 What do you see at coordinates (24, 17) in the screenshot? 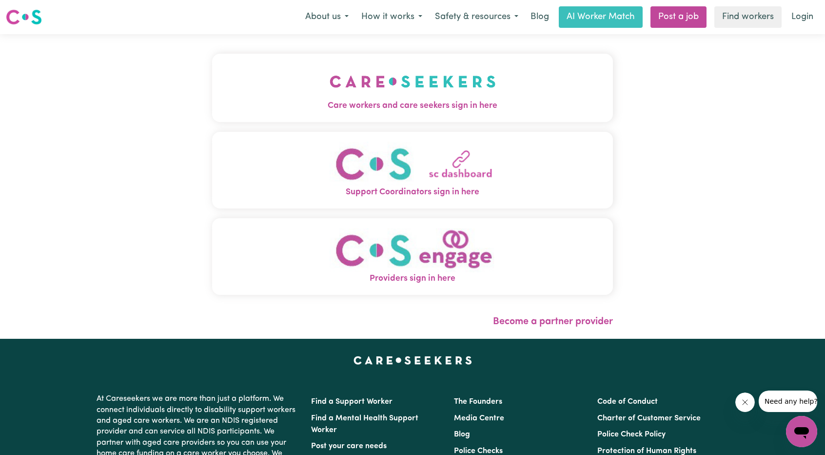
I see `img: Careseekers logo` at bounding box center [24, 17].